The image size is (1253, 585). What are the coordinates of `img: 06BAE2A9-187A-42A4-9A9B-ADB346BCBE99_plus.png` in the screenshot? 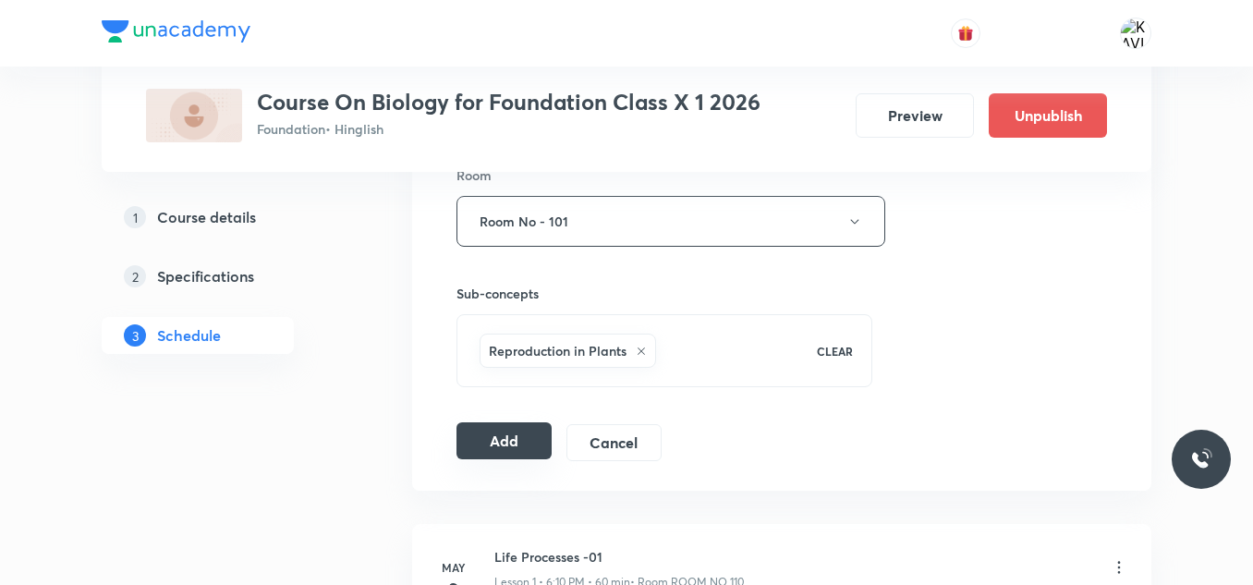 It's located at (194, 115).